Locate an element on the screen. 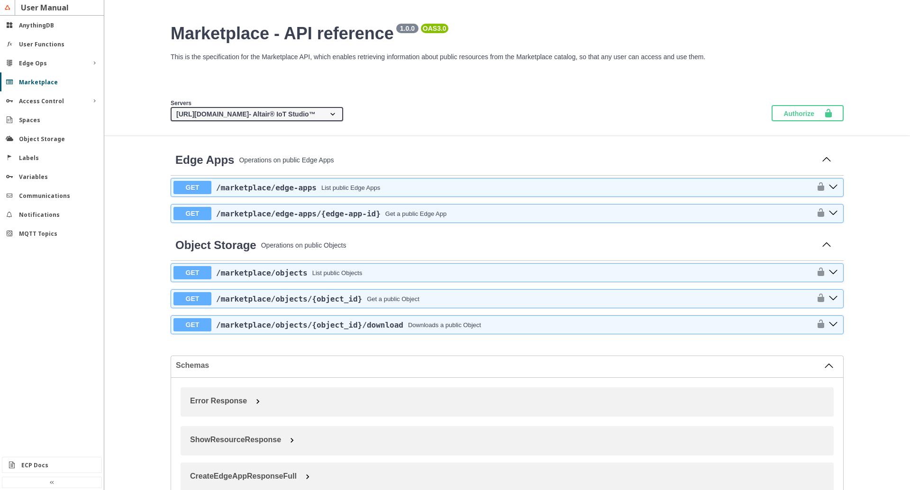 Image resolution: width=910 pixels, height=490 pixels. h2: Marketplace - API reference is located at coordinates (507, 34).